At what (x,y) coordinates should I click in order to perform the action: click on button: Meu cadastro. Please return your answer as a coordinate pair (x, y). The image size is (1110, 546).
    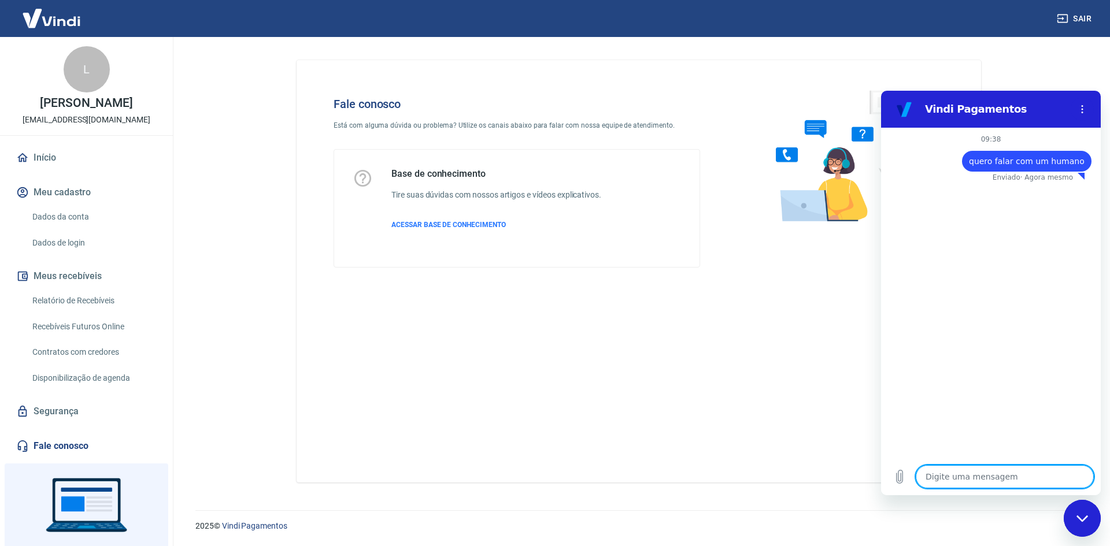
    Looking at the image, I should click on (86, 193).